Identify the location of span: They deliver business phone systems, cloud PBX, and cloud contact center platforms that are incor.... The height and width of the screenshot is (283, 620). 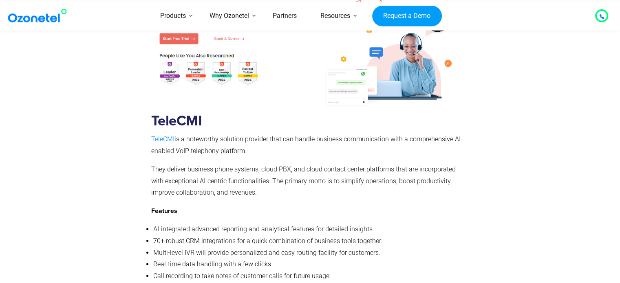
(303, 181).